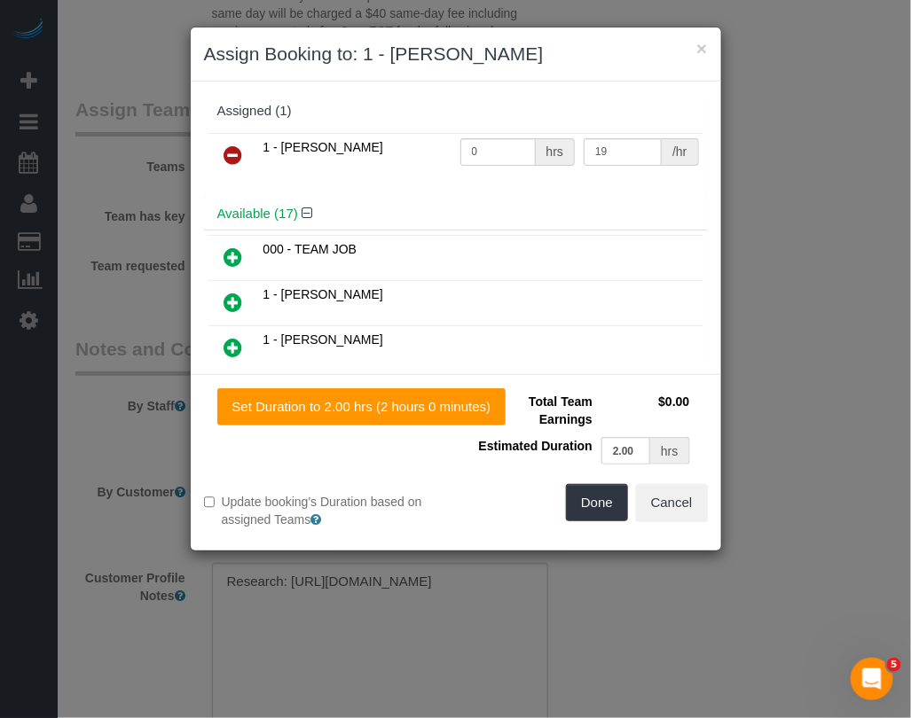 The image size is (911, 718). What do you see at coordinates (671, 503) in the screenshot?
I see `button: Cancel` at bounding box center [671, 503].